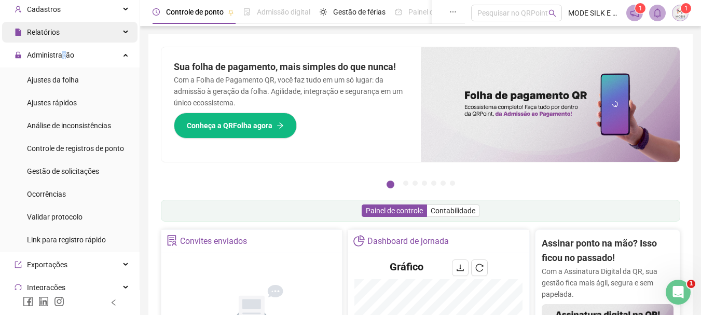  Describe the element at coordinates (634, 13) in the screenshot. I see `span: notification` at that location.